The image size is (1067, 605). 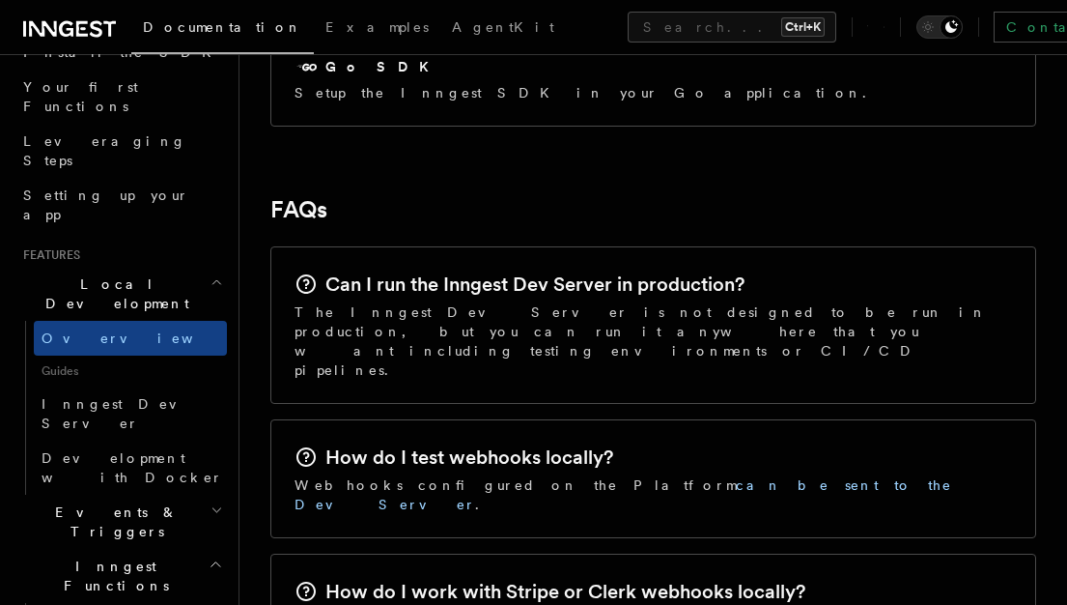 What do you see at coordinates (132, 467) in the screenshot?
I see `span: Development with Docker` at bounding box center [132, 467].